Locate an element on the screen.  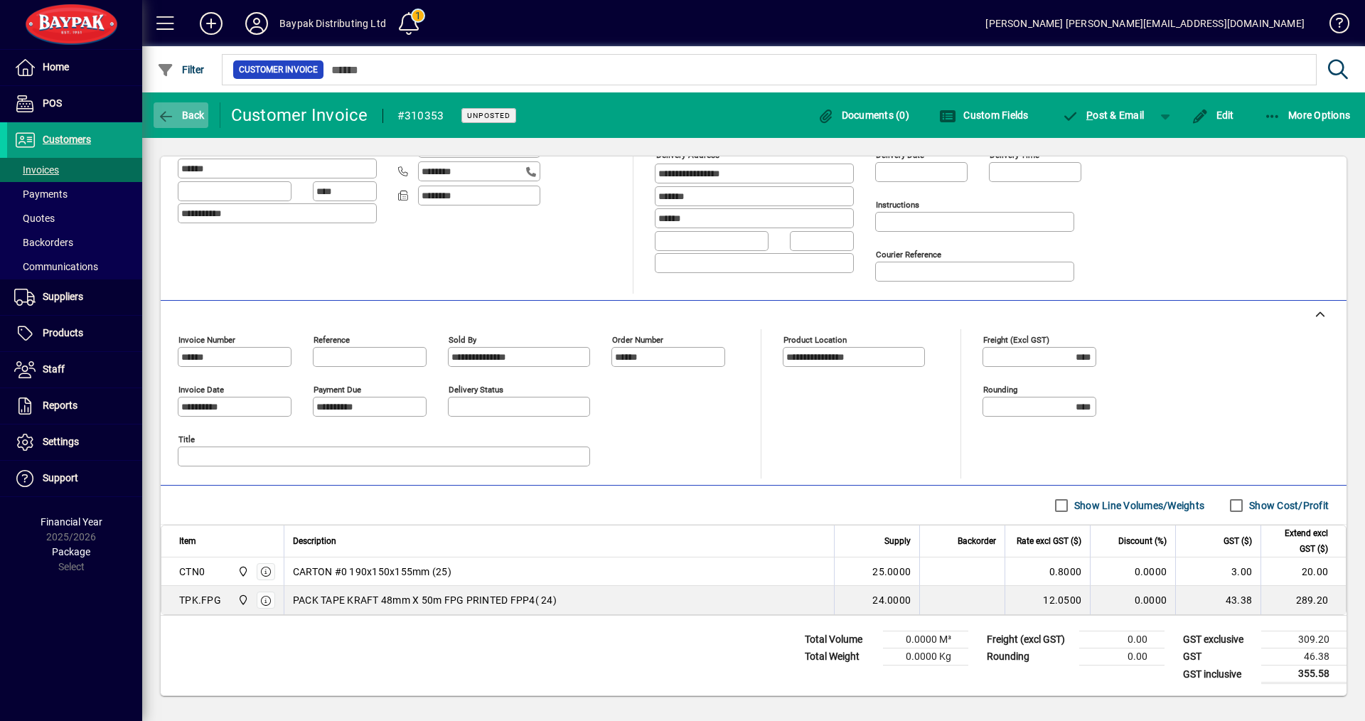
span: Discount (%) is located at coordinates (1142, 541).